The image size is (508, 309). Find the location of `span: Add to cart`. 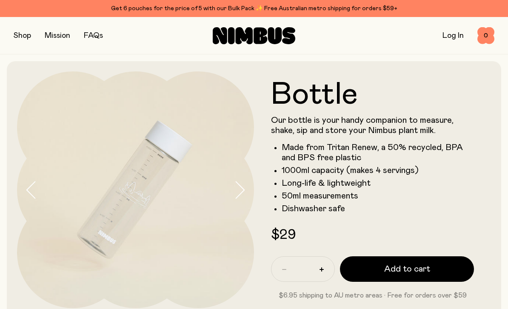

span: Add to cart is located at coordinates (407, 269).